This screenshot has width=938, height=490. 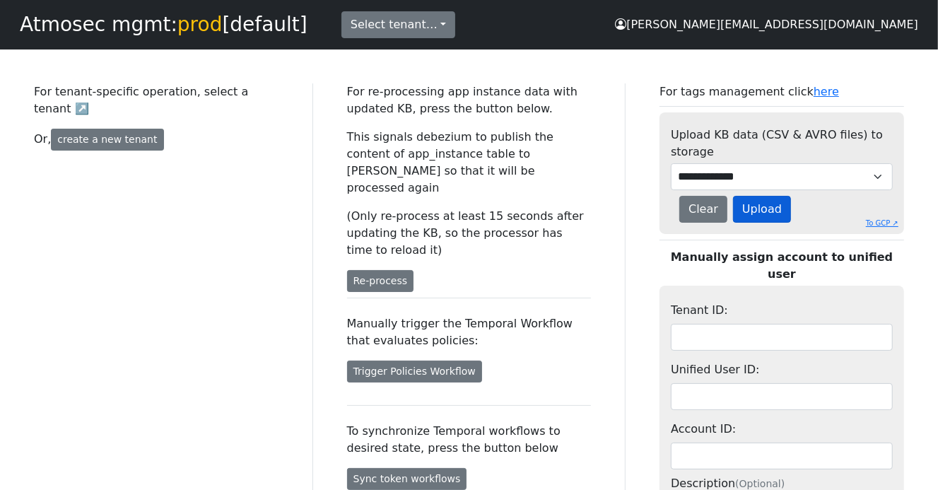 I want to click on button: Upload, so click(x=762, y=209).